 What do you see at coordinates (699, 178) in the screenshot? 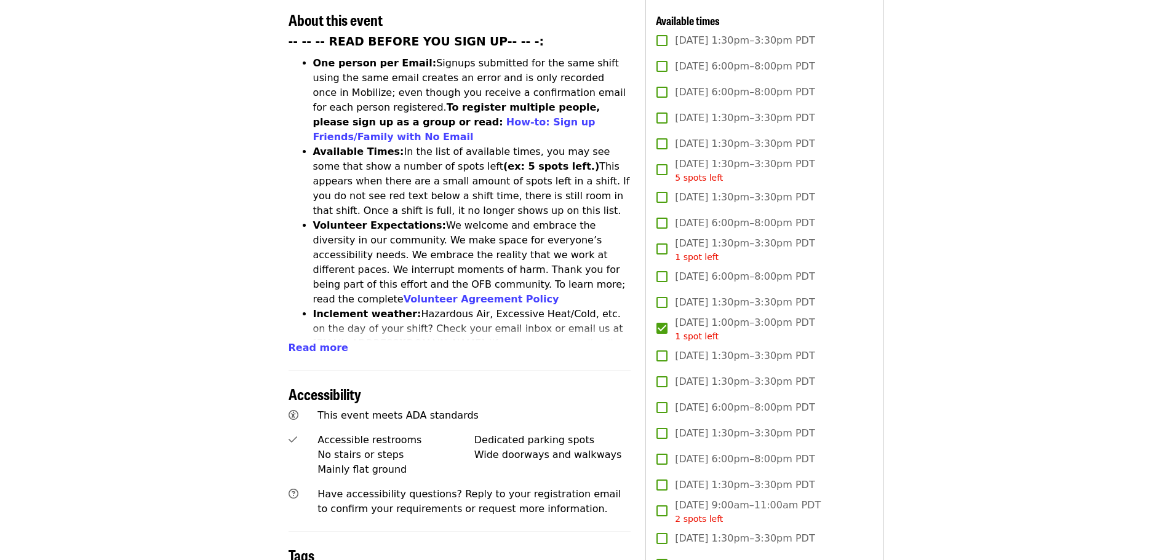
I see `span: 5 spots left` at bounding box center [699, 178].